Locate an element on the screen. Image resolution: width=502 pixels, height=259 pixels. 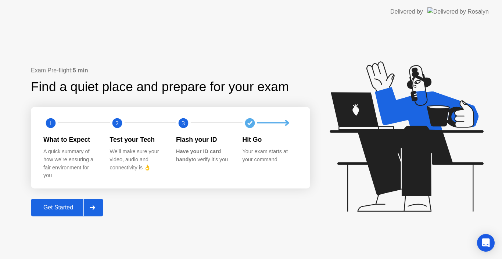
div: What to Expect is located at coordinates (71, 140).